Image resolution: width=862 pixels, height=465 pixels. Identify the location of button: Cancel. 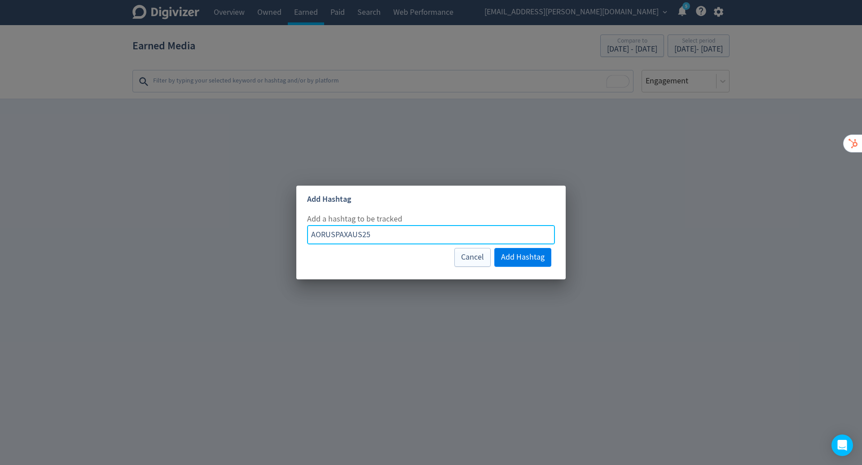
(472, 258).